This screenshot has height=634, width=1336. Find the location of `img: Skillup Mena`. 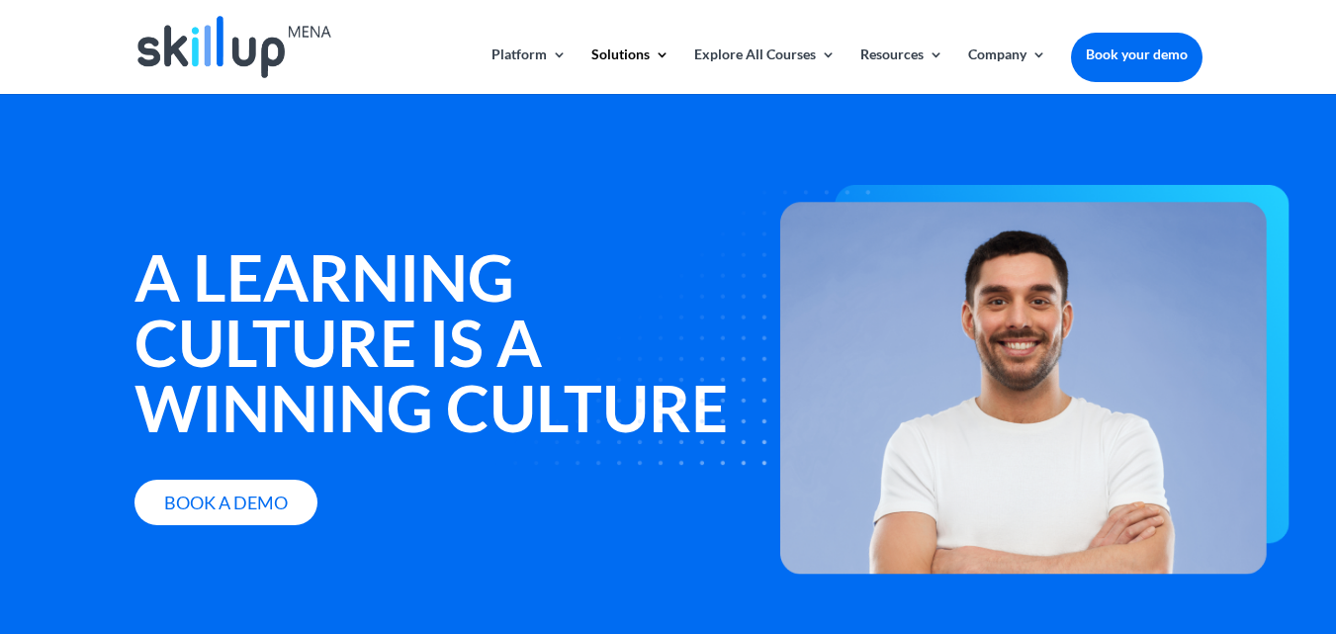

img: Skillup Mena is located at coordinates (234, 46).